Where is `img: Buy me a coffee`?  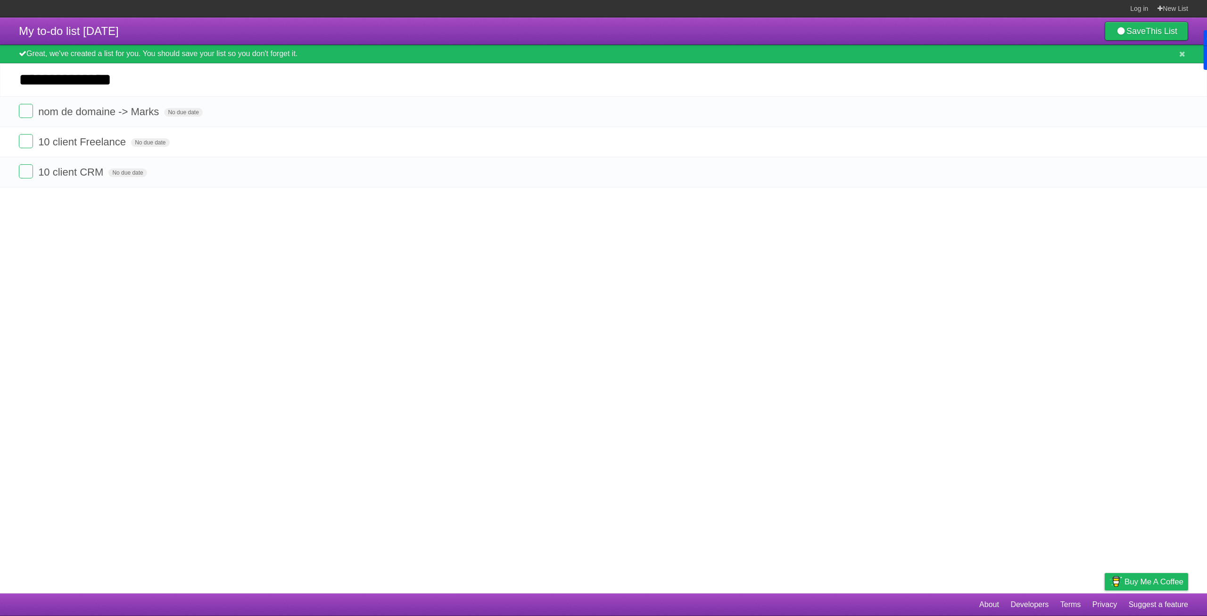 img: Buy me a coffee is located at coordinates (1116, 581).